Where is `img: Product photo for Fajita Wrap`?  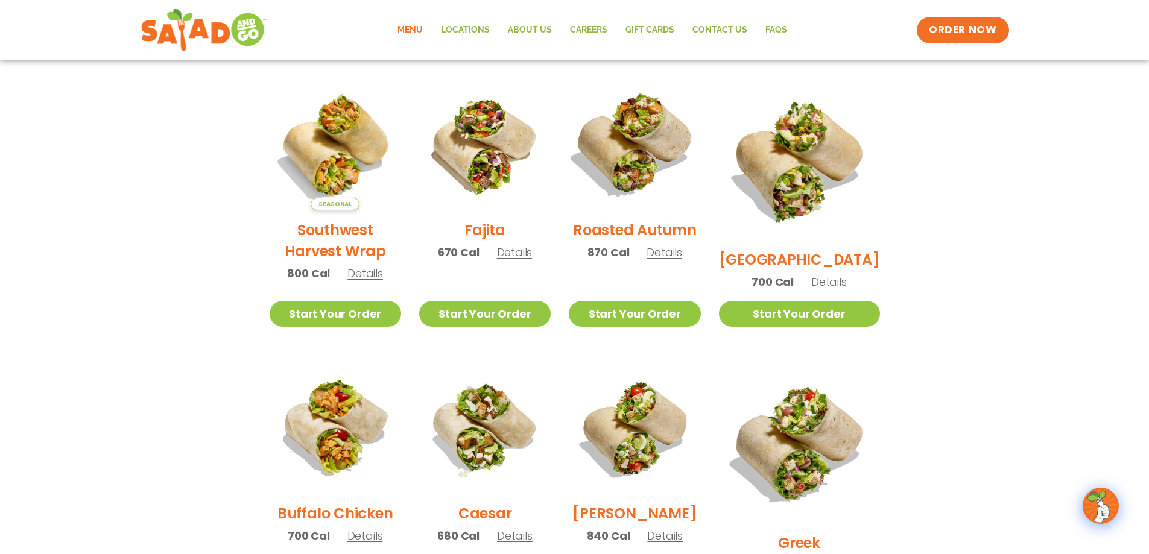
img: Product photo for Fajita Wrap is located at coordinates (485, 145).